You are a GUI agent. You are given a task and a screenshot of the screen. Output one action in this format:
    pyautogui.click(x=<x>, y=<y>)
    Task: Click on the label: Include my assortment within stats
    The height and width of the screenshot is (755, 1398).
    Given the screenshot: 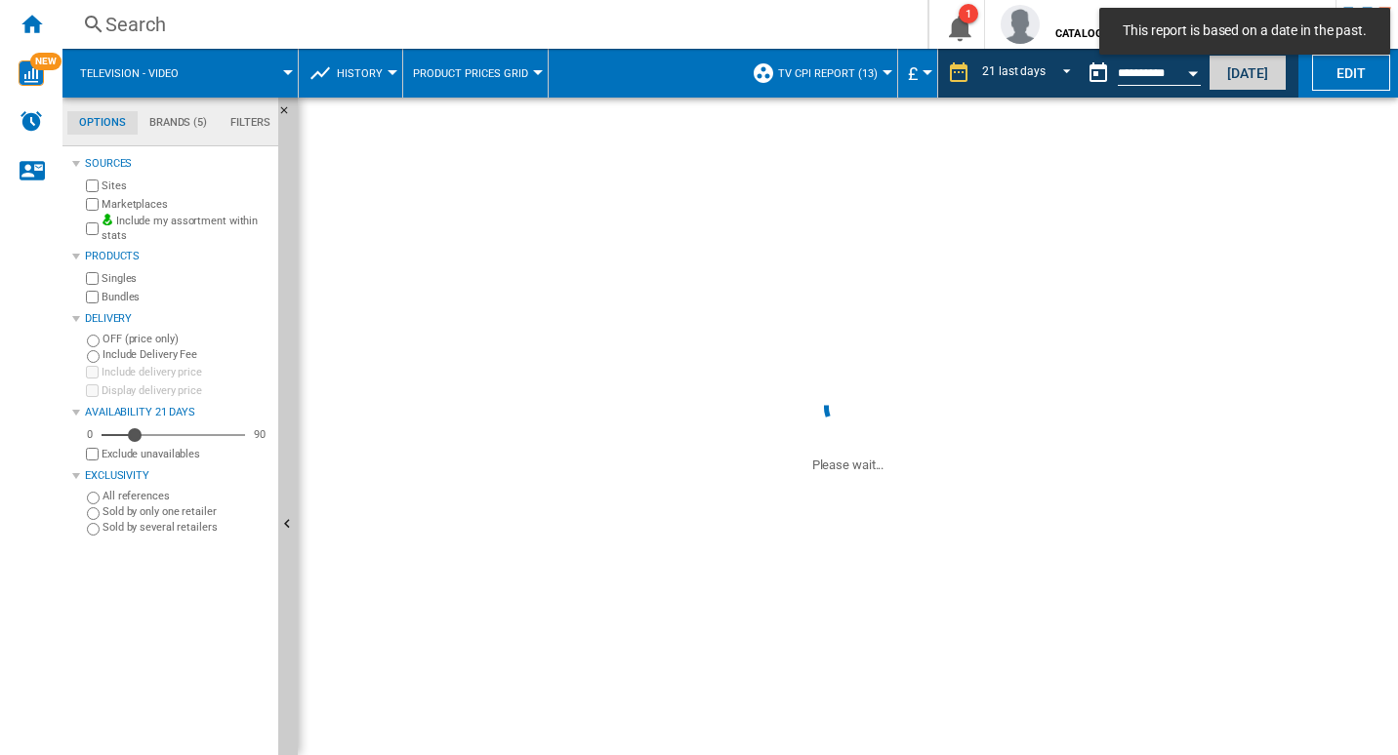 What is the action you would take?
    pyautogui.click(x=185, y=228)
    